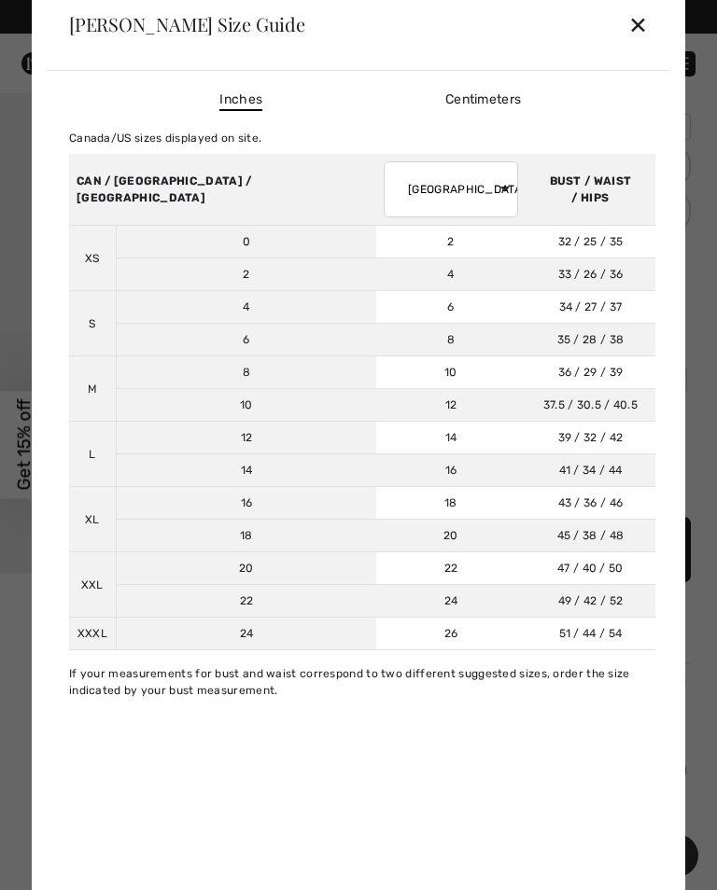 The image size is (717, 890). I want to click on span: 35 / 28 / 38, so click(591, 340).